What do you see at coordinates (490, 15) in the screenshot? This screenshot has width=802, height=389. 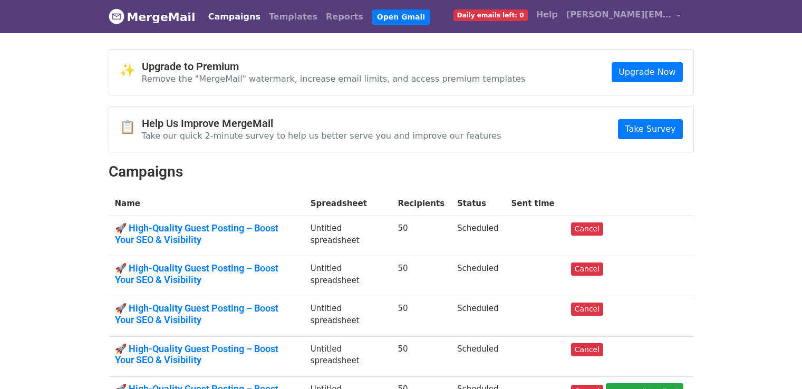 I see `a: Daily emails left: 0` at bounding box center [490, 15].